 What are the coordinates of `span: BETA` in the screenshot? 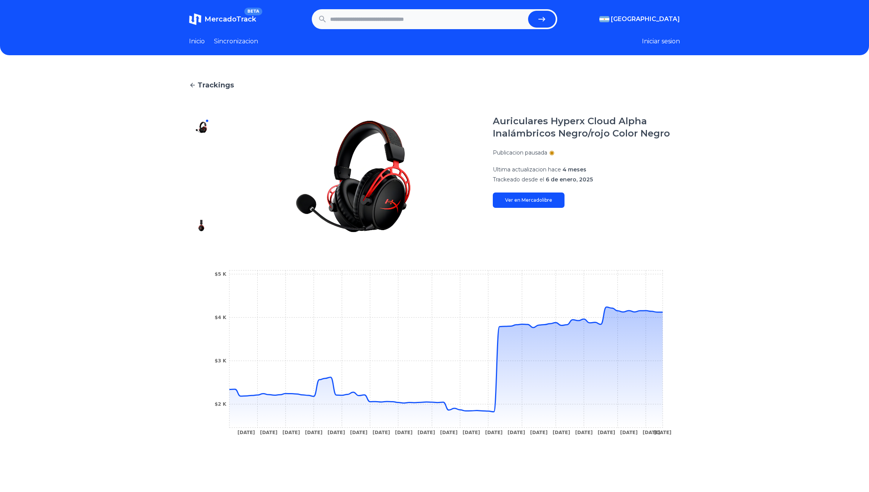 It's located at (253, 12).